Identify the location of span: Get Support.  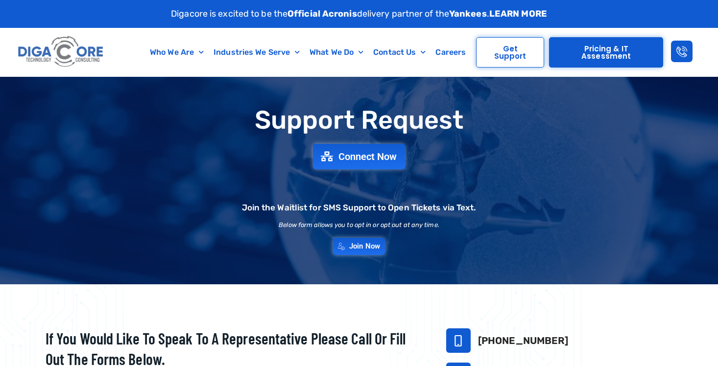
(510, 52).